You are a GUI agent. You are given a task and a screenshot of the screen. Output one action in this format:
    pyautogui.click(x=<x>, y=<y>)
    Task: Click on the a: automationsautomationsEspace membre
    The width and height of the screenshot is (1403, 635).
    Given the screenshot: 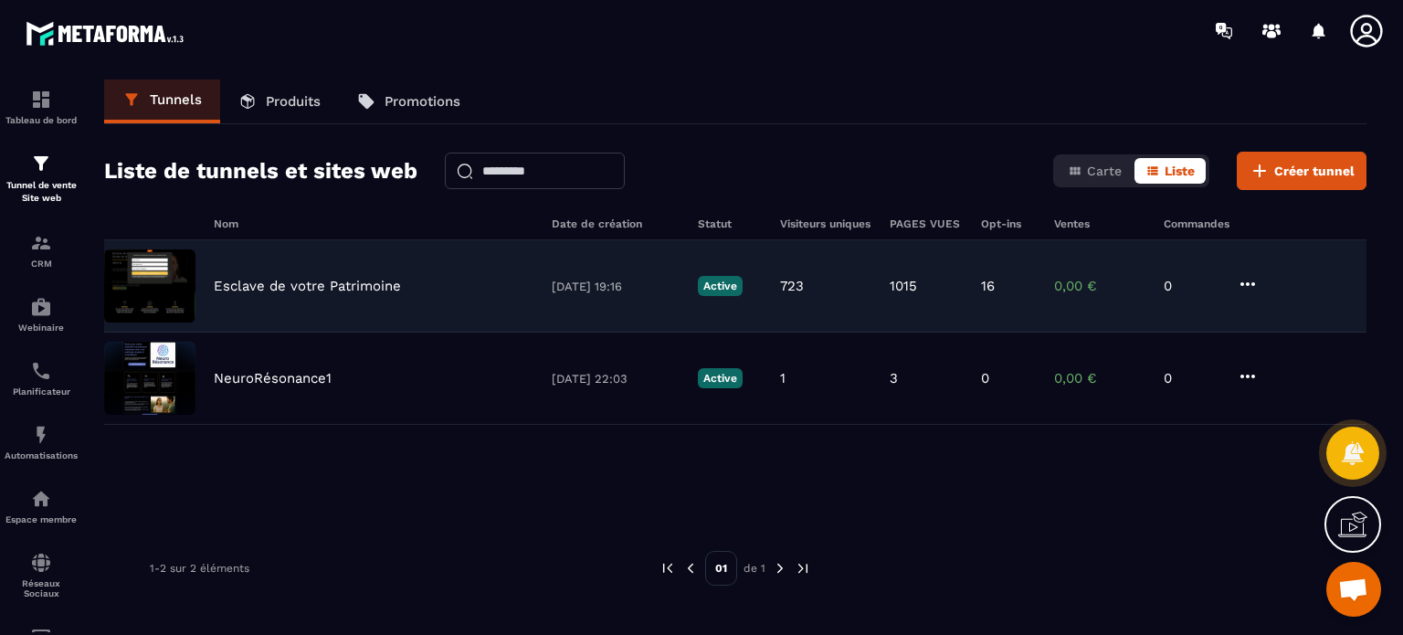 What is the action you would take?
    pyautogui.click(x=41, y=506)
    